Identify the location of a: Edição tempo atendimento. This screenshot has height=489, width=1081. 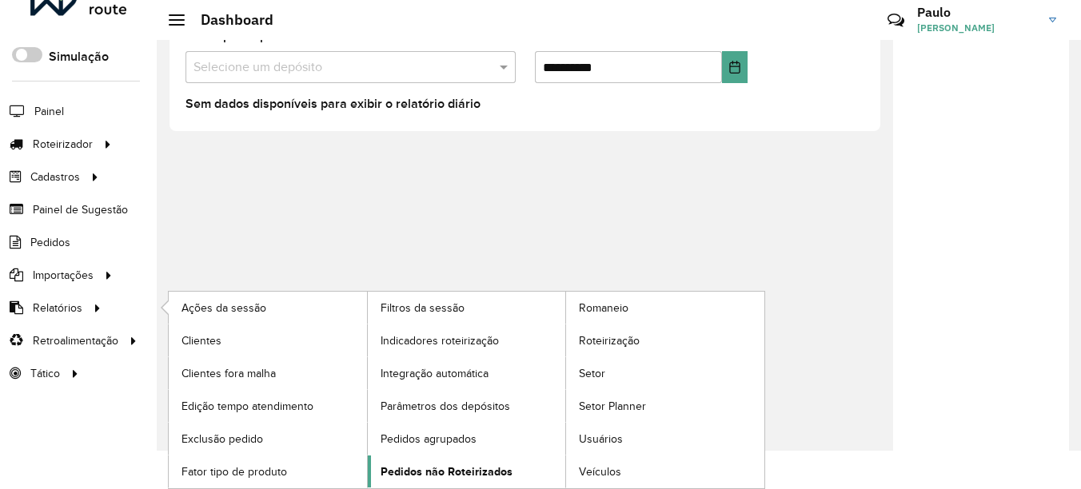
(268, 406).